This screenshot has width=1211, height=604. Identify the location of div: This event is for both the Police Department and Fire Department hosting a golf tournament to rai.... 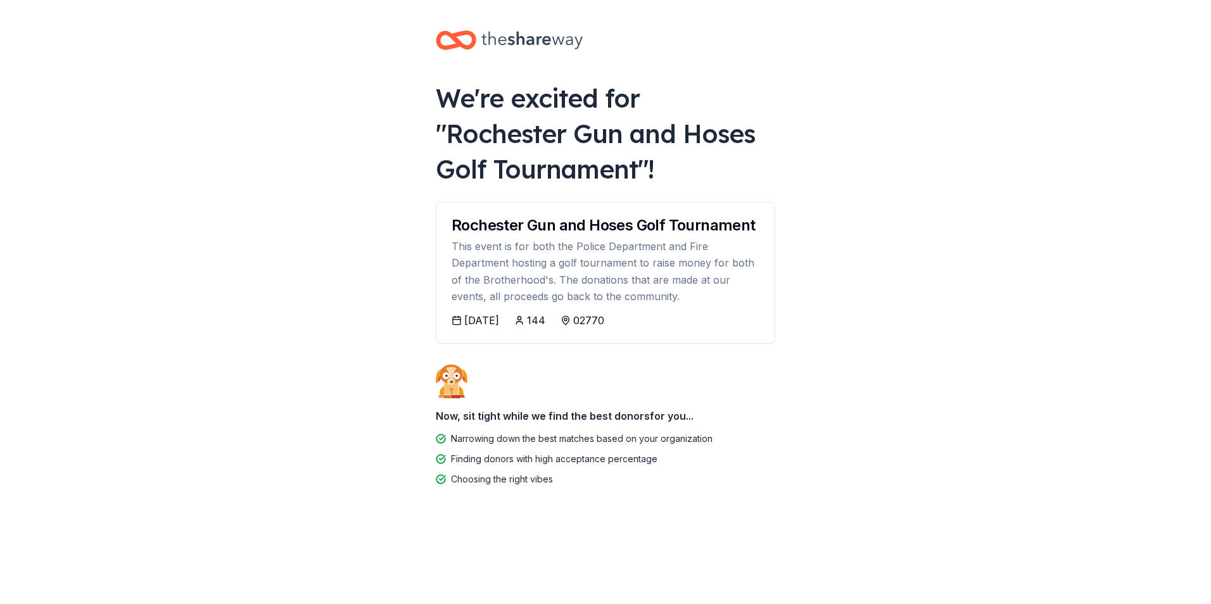
(606, 272).